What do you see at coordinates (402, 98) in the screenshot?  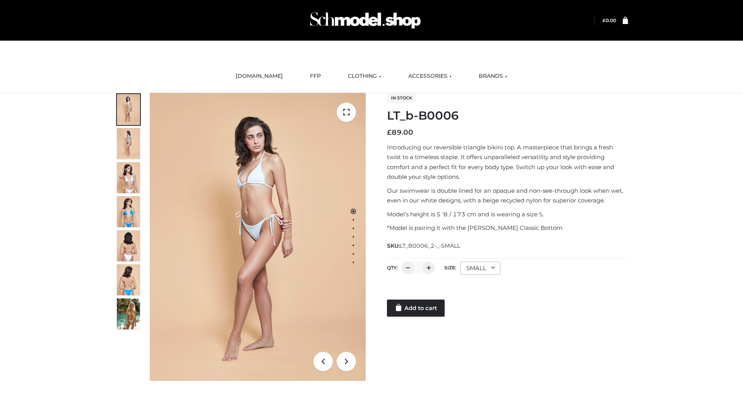 I see `span: In stock` at bounding box center [402, 98].